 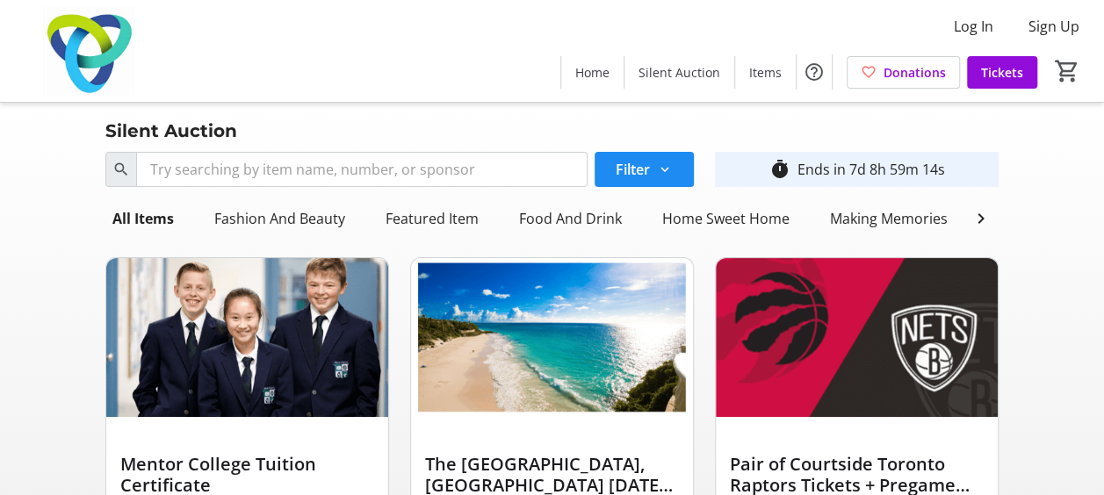 I want to click on span: Silent Auction, so click(x=679, y=72).